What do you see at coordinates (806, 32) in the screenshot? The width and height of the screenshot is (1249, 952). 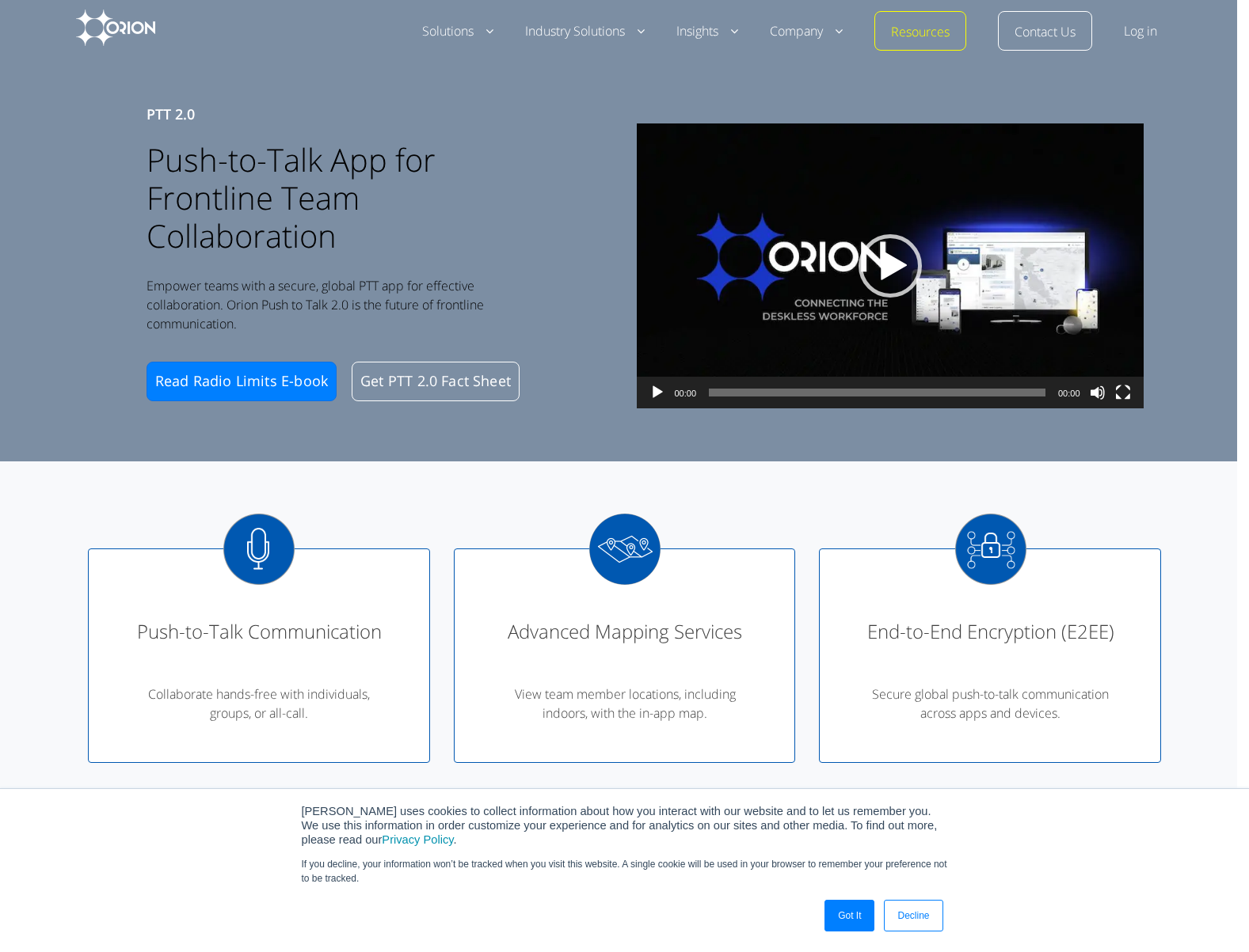 I see `a: Company` at bounding box center [806, 32].